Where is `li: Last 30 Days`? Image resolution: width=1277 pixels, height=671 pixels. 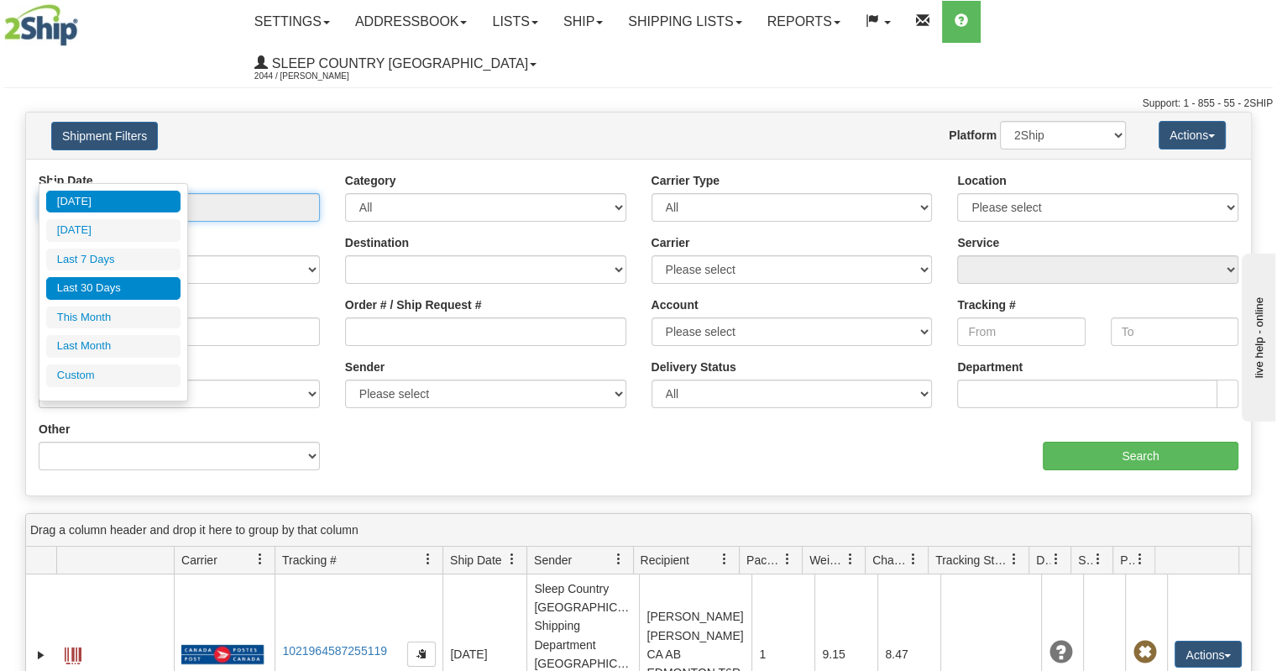 li: Last 30 Days is located at coordinates (113, 288).